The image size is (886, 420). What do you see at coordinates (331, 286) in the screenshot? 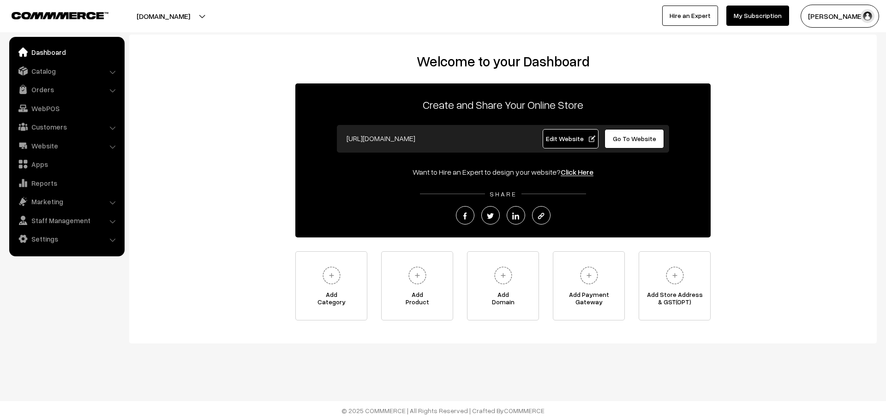
I see `a: AddCategory` at bounding box center [331, 286].